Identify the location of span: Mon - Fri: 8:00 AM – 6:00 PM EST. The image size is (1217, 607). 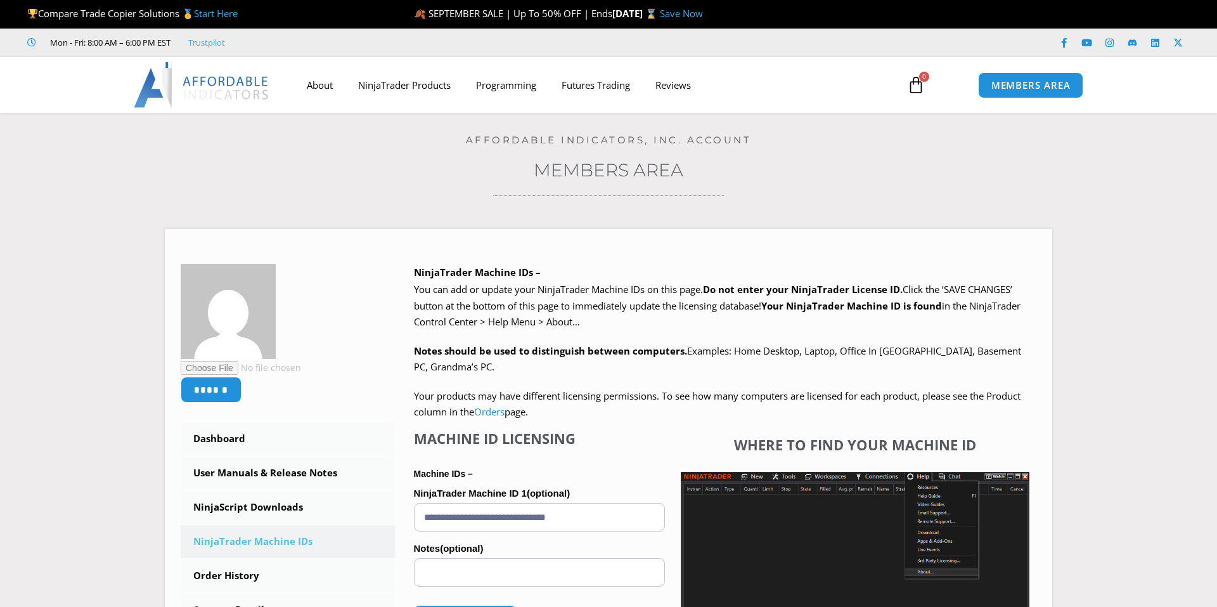
(108, 42).